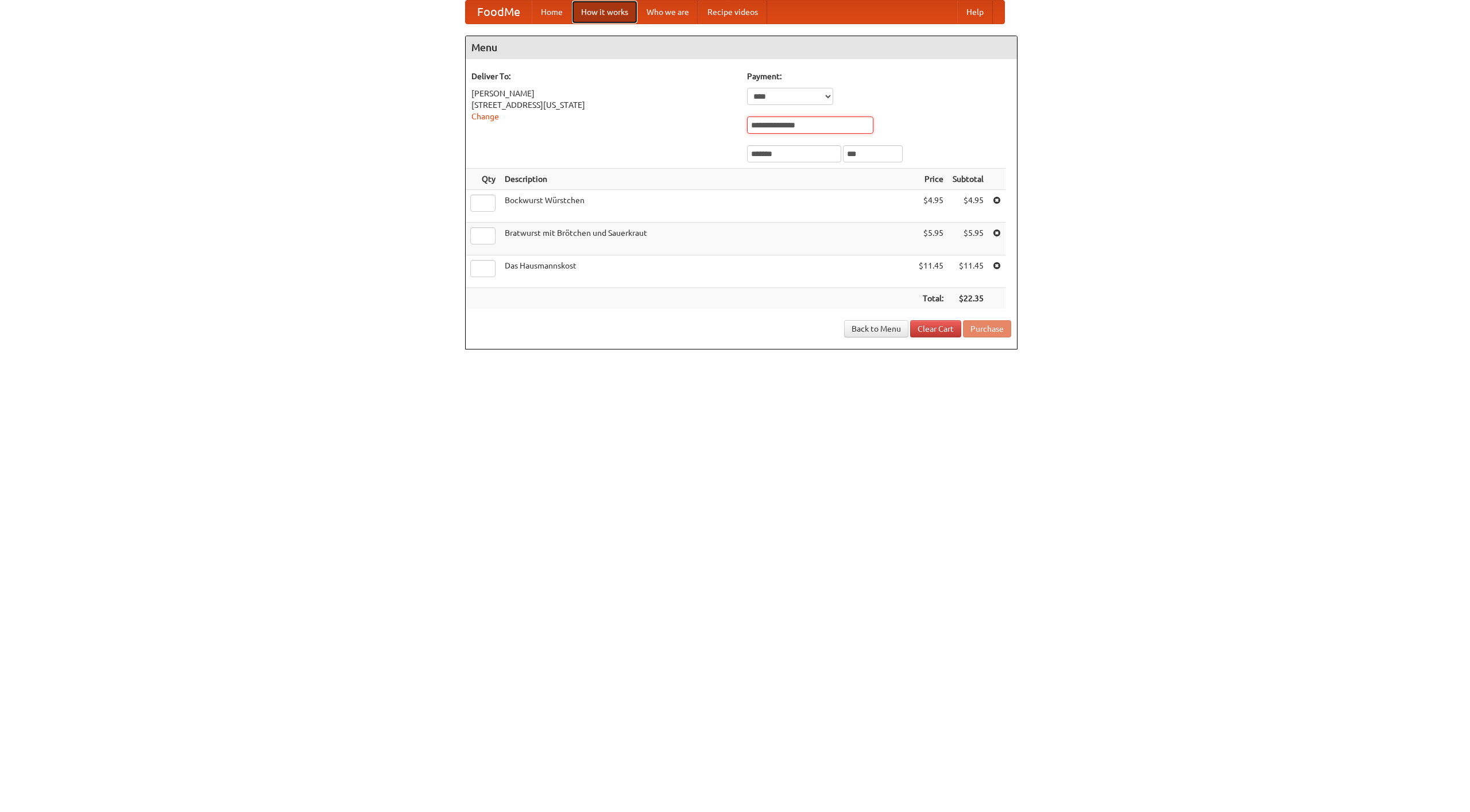  What do you see at coordinates (968, 298) in the screenshot?
I see `th: $22.35` at bounding box center [968, 298].